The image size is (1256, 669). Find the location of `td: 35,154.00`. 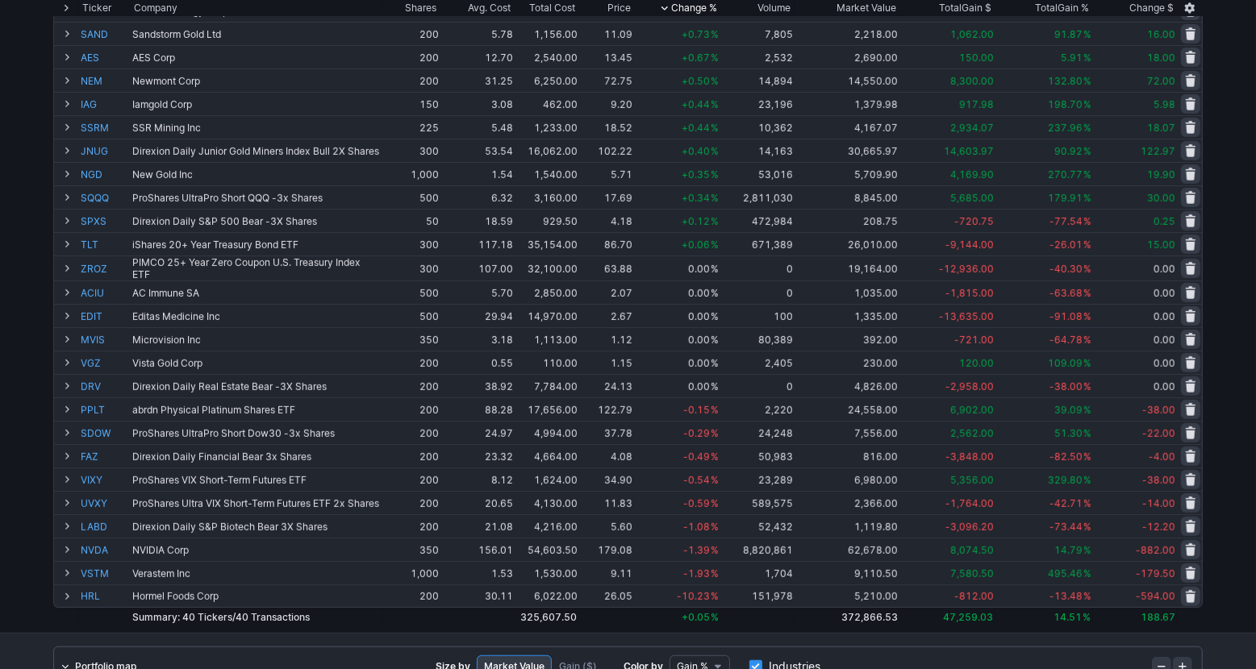

td: 35,154.00 is located at coordinates (547, 244).